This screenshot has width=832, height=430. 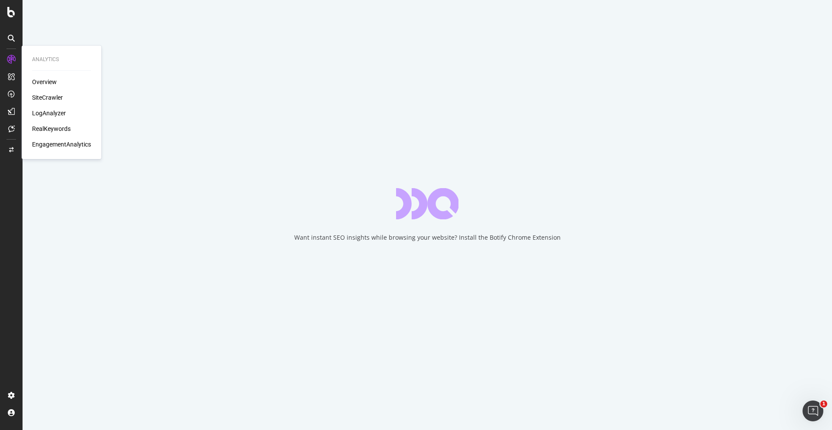 What do you see at coordinates (47, 97) in the screenshot?
I see `a: SiteCrawler` at bounding box center [47, 97].